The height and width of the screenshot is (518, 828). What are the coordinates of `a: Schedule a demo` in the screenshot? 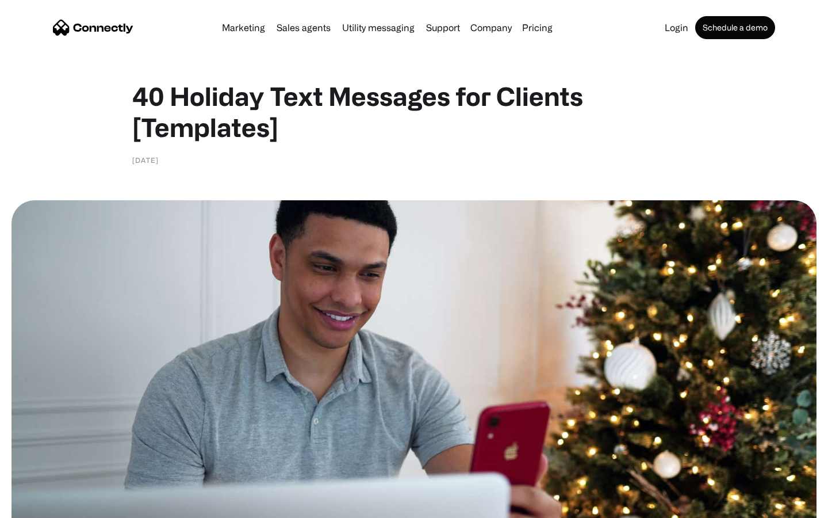 It's located at (735, 28).